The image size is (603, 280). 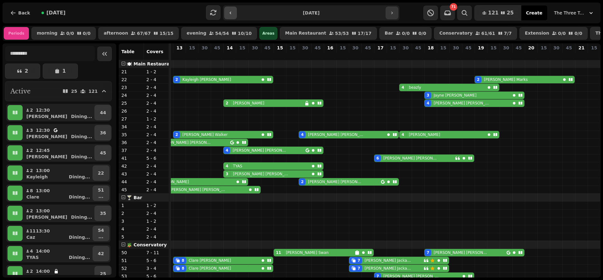 I want to click on p: 4, so click(x=31, y=251).